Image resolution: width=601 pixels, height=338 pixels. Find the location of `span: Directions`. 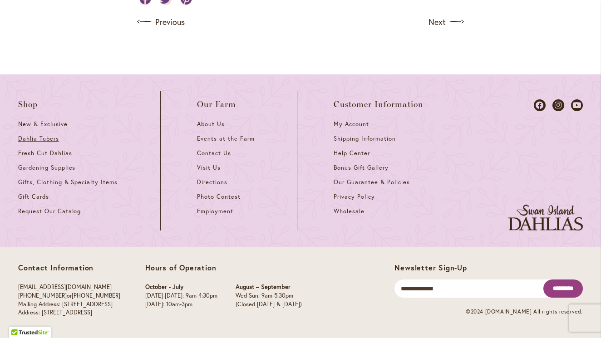

span: Directions is located at coordinates (212, 182).